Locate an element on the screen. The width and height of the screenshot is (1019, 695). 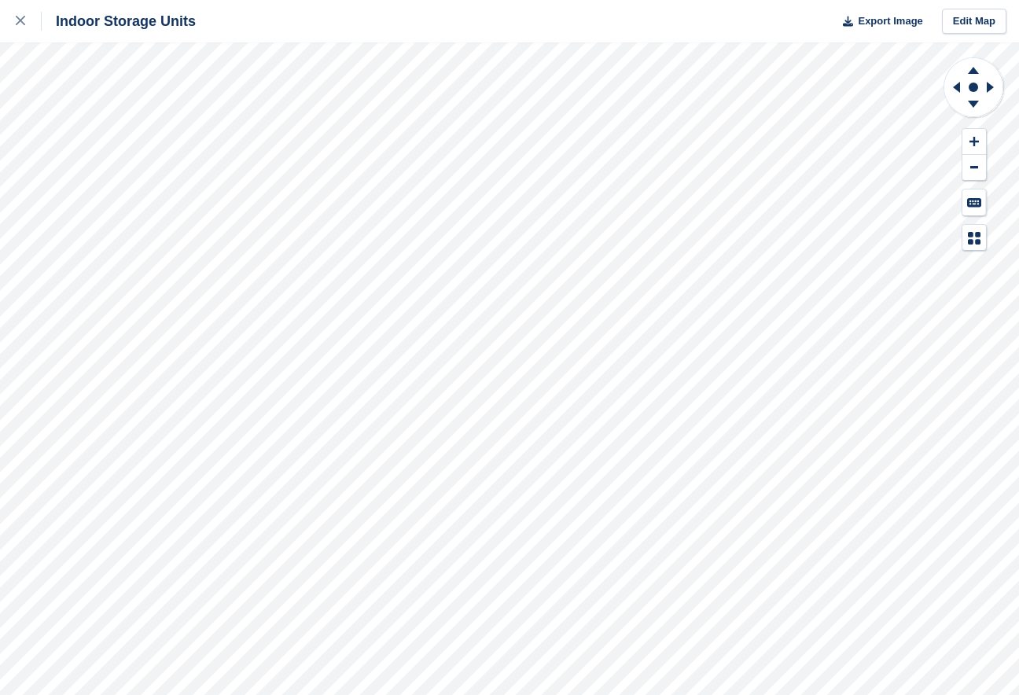
a: Edit Map is located at coordinates (974, 21).